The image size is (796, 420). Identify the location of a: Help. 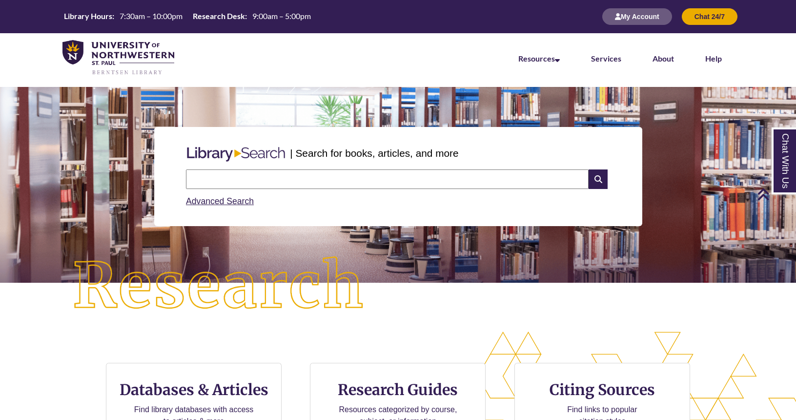
(713, 58).